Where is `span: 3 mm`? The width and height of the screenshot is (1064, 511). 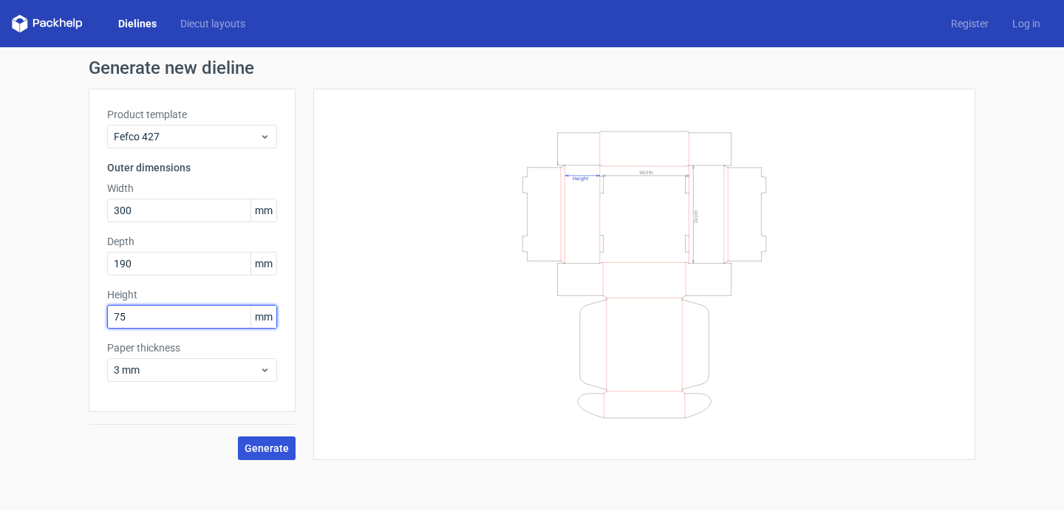
span: 3 mm is located at coordinates (186, 370).